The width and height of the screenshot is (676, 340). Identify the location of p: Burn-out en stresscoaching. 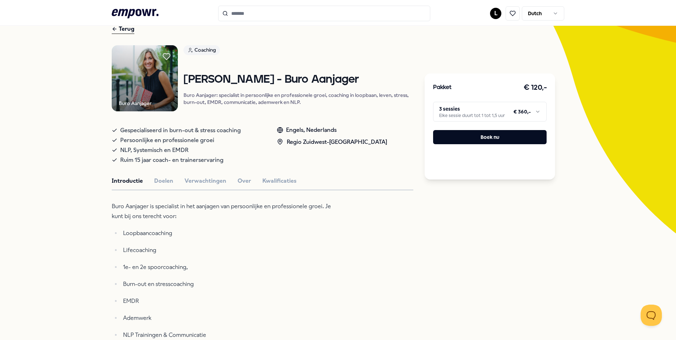
(232, 284).